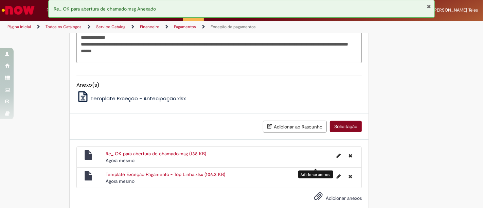 This screenshot has width=483, height=208. What do you see at coordinates (219, 85) in the screenshot?
I see `h5: Anexo(s)` at bounding box center [219, 85].